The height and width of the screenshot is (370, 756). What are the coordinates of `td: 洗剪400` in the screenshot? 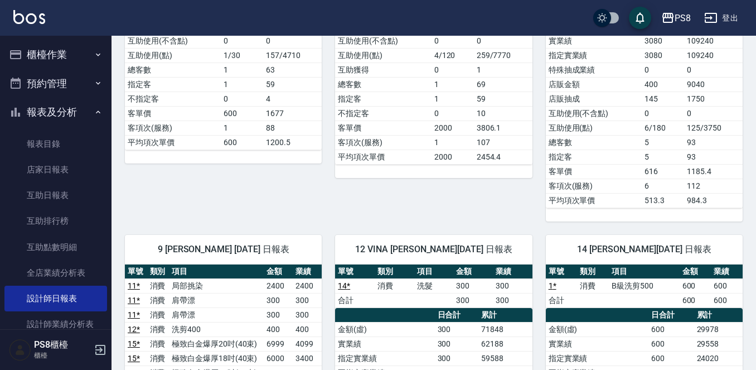 It's located at (216, 329).